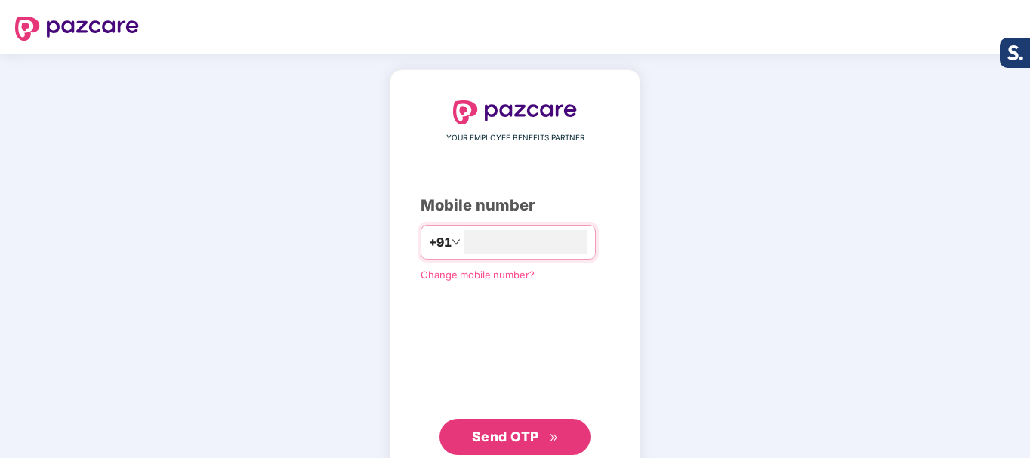 The image size is (1030, 458). What do you see at coordinates (515, 138) in the screenshot?
I see `span: YOUR EMPLOYEE BENEFITS PARTNER` at bounding box center [515, 138].